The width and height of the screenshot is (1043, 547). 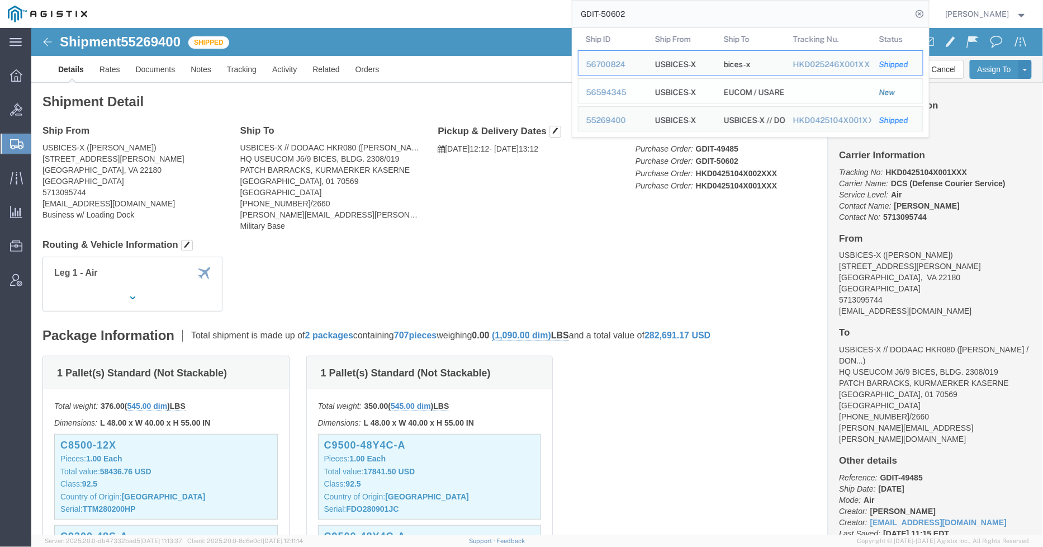 What do you see at coordinates (48, 14) in the screenshot?
I see `img: logo` at bounding box center [48, 14].